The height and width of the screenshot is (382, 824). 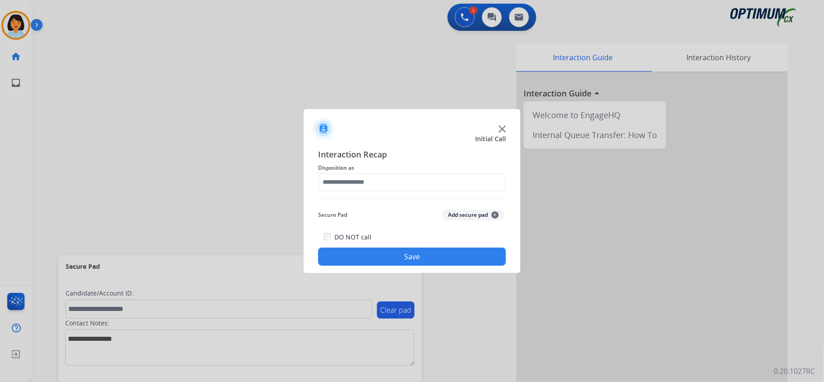 What do you see at coordinates (323, 128) in the screenshot?
I see `img: contactIcon` at bounding box center [323, 128].